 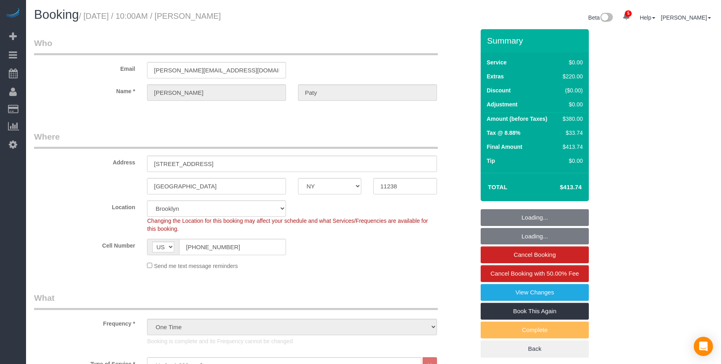 I want to click on label: Tax @ 8.88%, so click(x=503, y=133).